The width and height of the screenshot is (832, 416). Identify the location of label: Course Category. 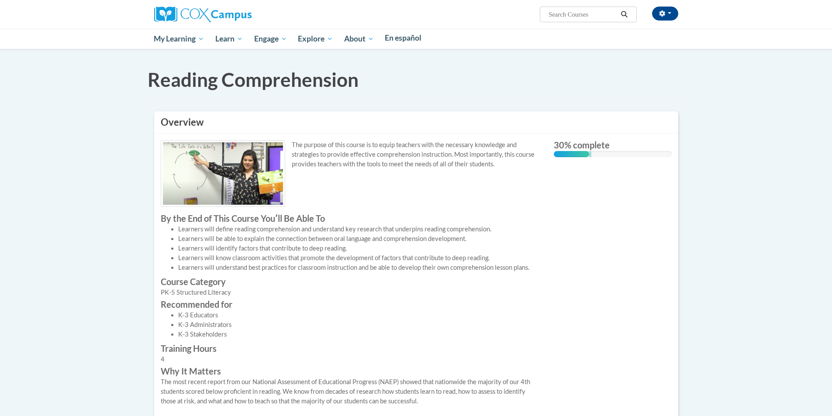
(351, 282).